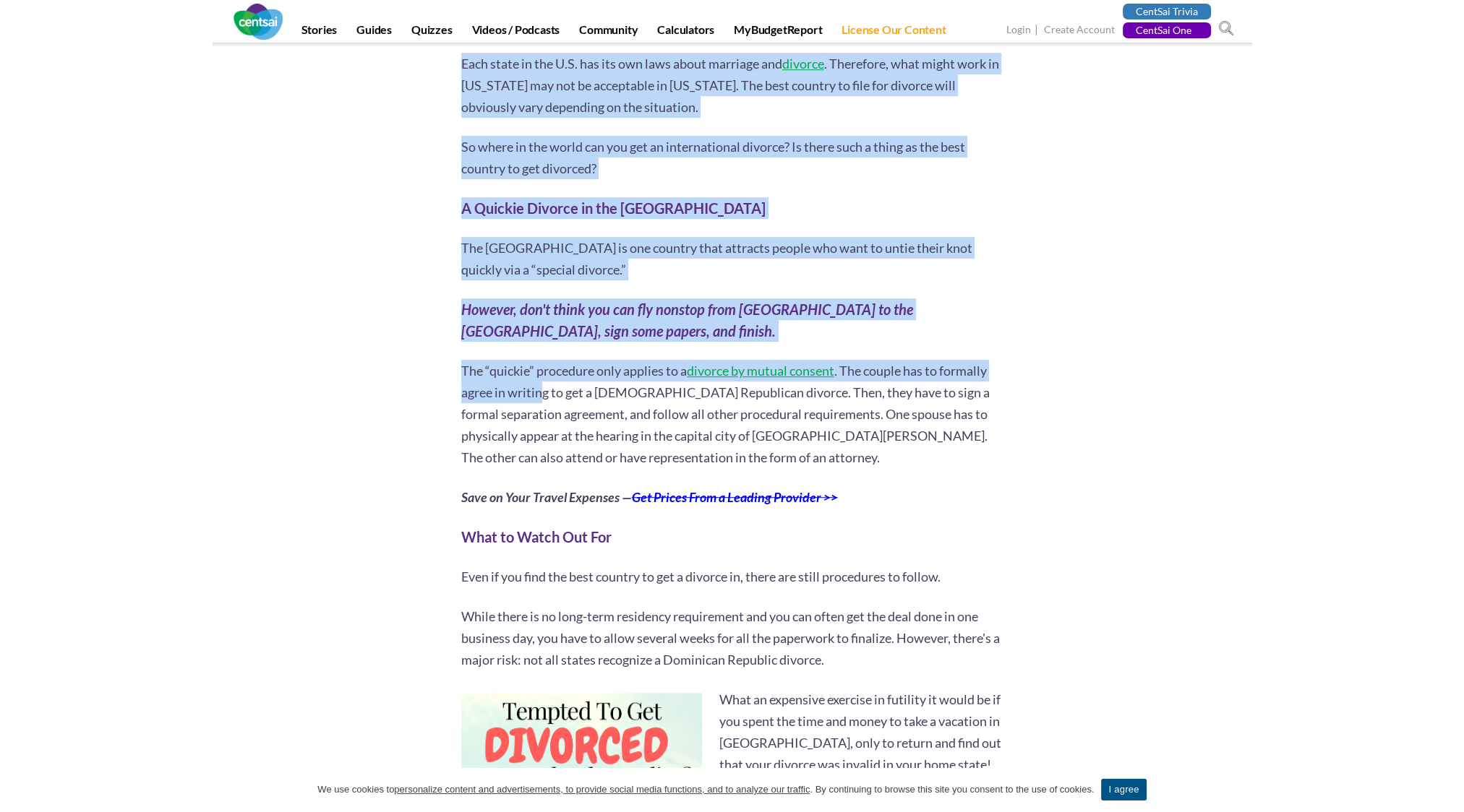 This screenshot has width=1464, height=812. What do you see at coordinates (732, 415) in the screenshot?
I see `p: The “quickie” procedure only applies to a . The couple has to formally agree in writing to get a ...` at bounding box center [732, 415].